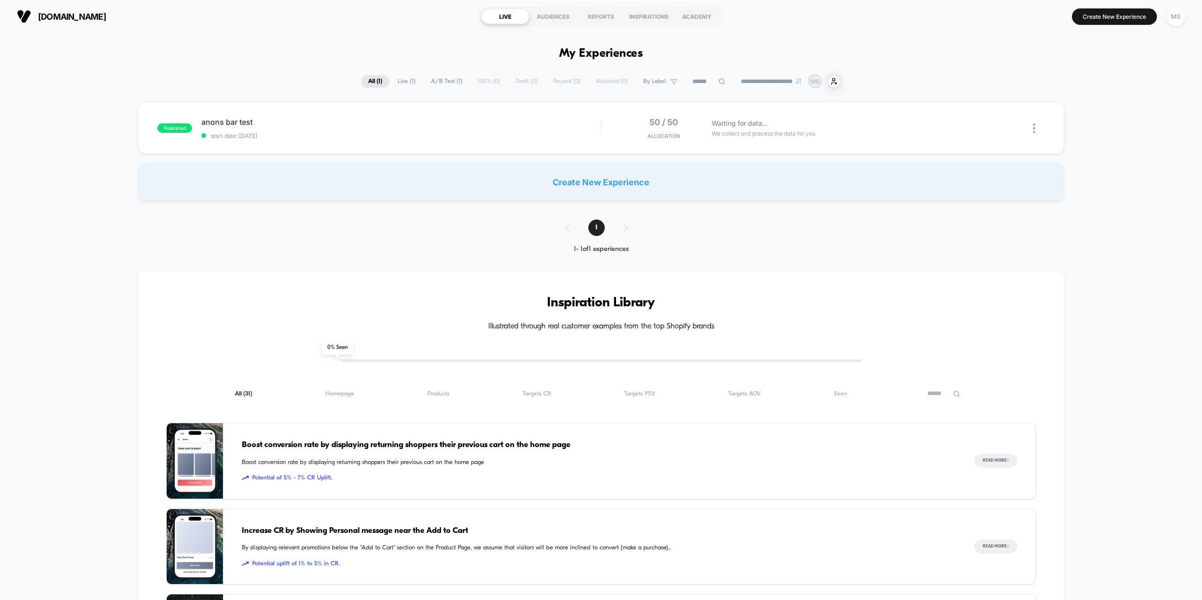  What do you see at coordinates (247, 394) in the screenshot?
I see `span: ( 31 )` at bounding box center [247, 394].